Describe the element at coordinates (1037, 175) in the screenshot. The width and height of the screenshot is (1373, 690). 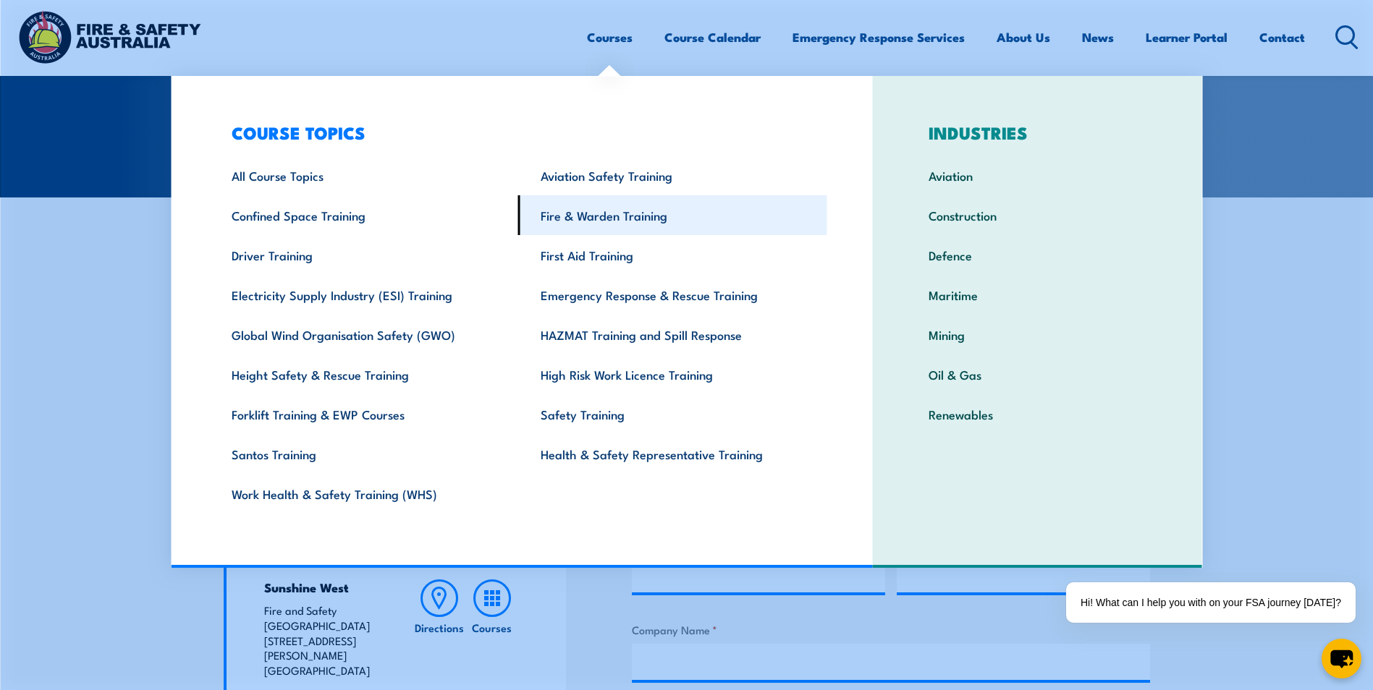
I see `a: Aviation` at that location.